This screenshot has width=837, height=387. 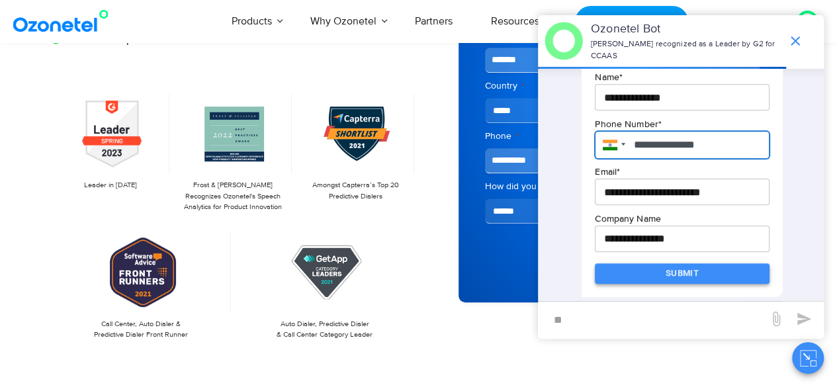 I want to click on p: Ozonetel Bot, so click(x=685, y=29).